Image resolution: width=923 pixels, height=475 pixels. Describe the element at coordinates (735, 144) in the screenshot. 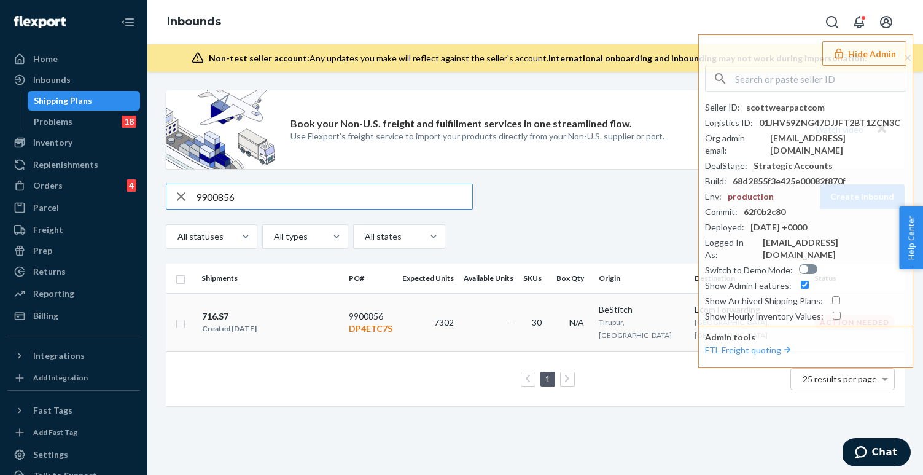

I see `div: Org admin email :` at that location.